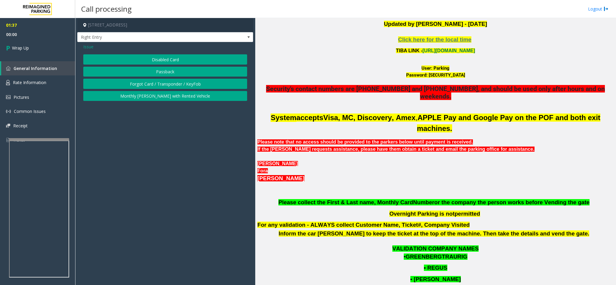 The image size is (616, 285). I want to click on span: VALIDATION COMPANY NAMES, so click(435, 248).